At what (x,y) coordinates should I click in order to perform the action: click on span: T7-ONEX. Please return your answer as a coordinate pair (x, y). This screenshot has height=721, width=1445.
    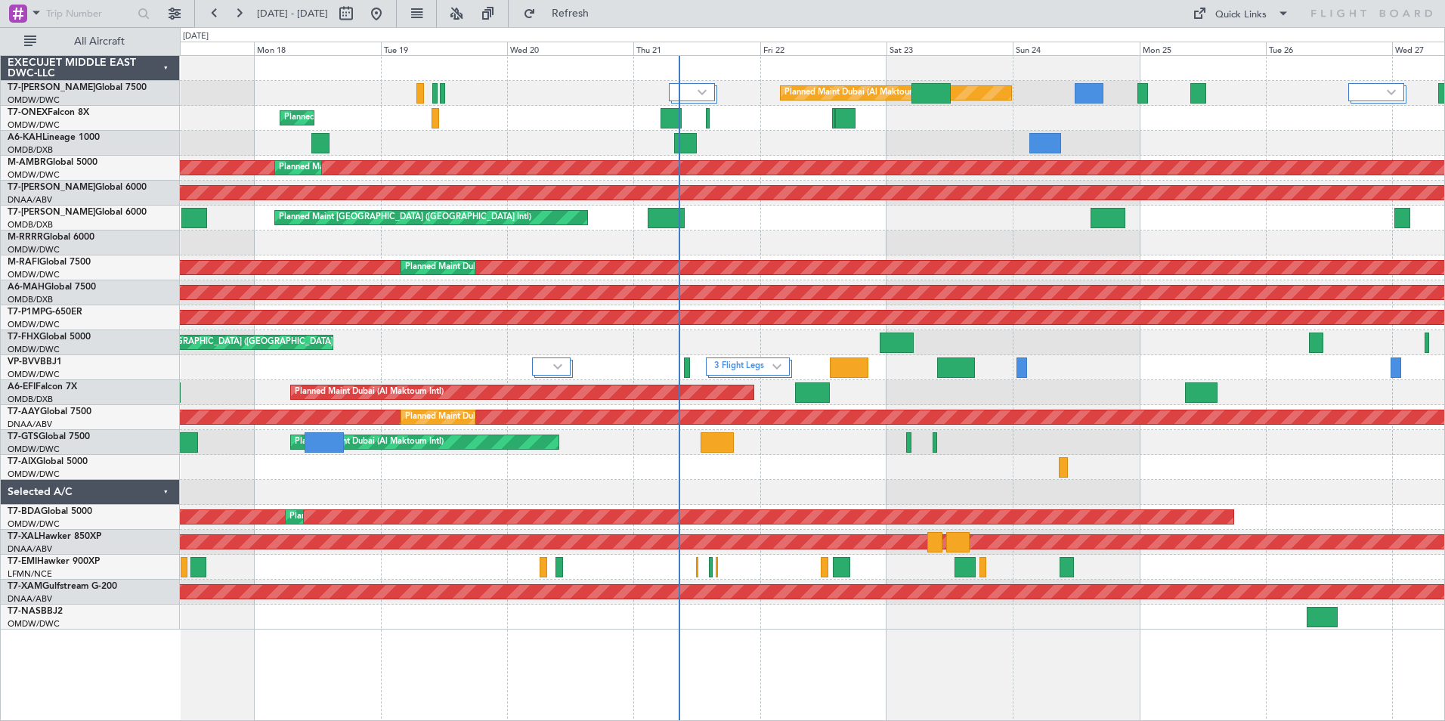
    Looking at the image, I should click on (27, 113).